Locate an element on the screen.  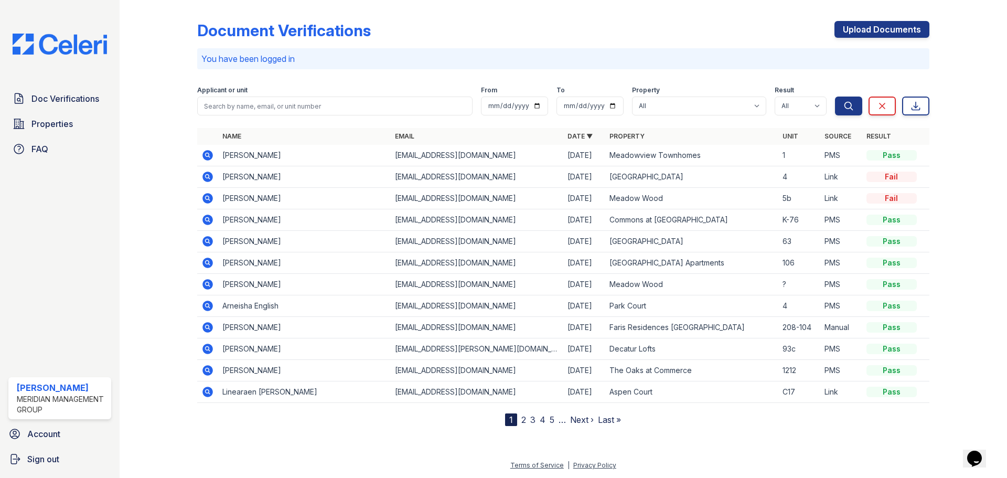
a: Account is located at coordinates (60, 434).